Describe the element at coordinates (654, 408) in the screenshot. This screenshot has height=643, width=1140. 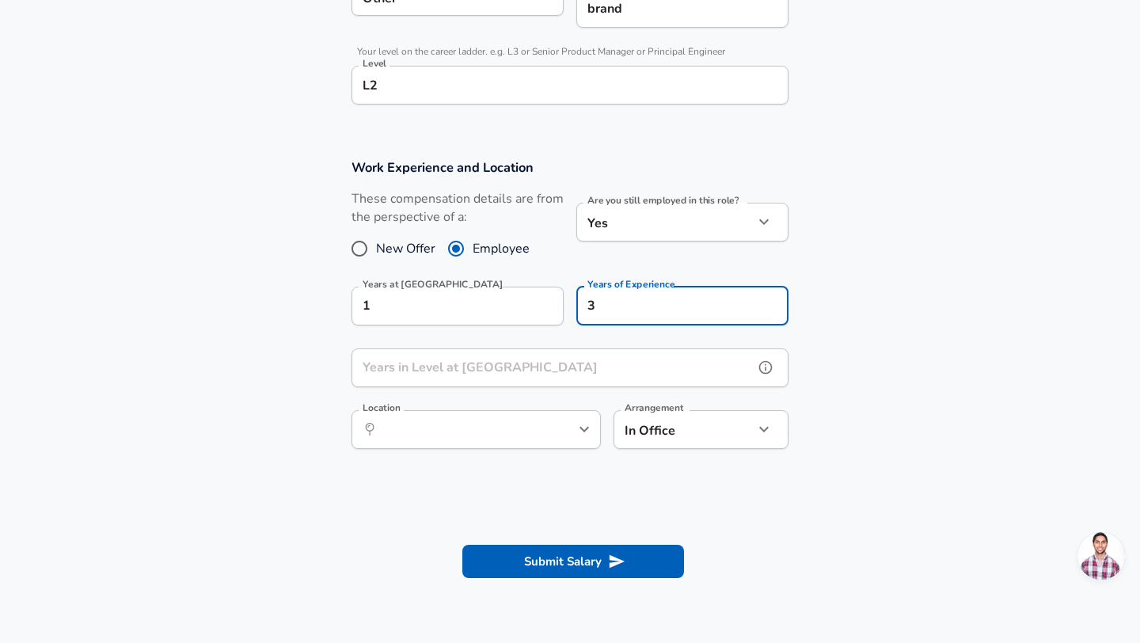
I see `label: Arrangement` at that location.